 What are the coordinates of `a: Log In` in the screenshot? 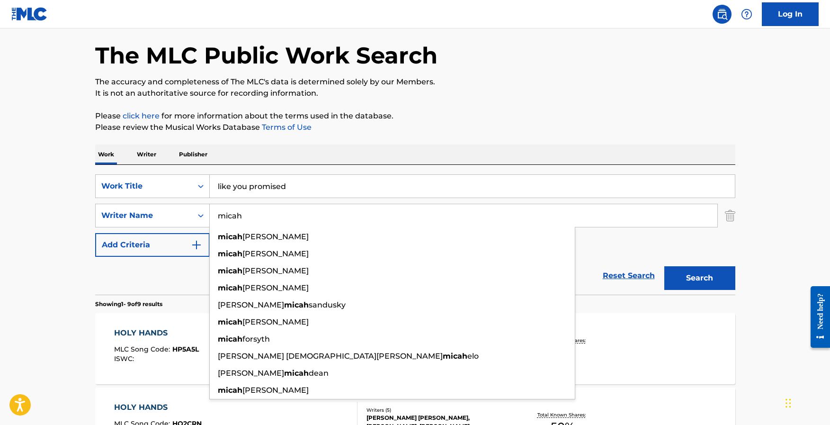 It's located at (790, 14).